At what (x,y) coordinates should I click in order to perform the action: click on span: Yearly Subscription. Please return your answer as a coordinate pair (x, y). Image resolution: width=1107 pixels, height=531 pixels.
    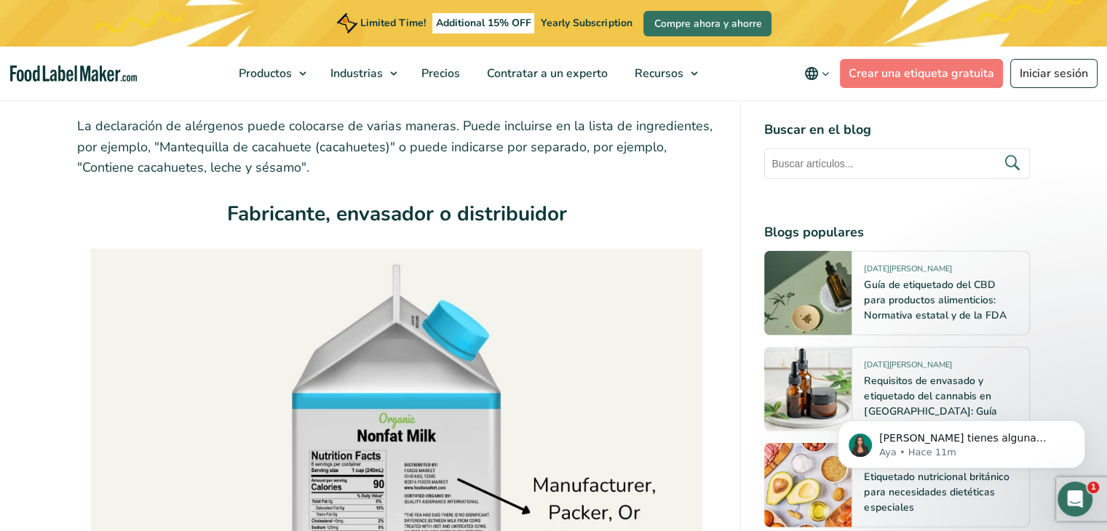
    Looking at the image, I should click on (586, 23).